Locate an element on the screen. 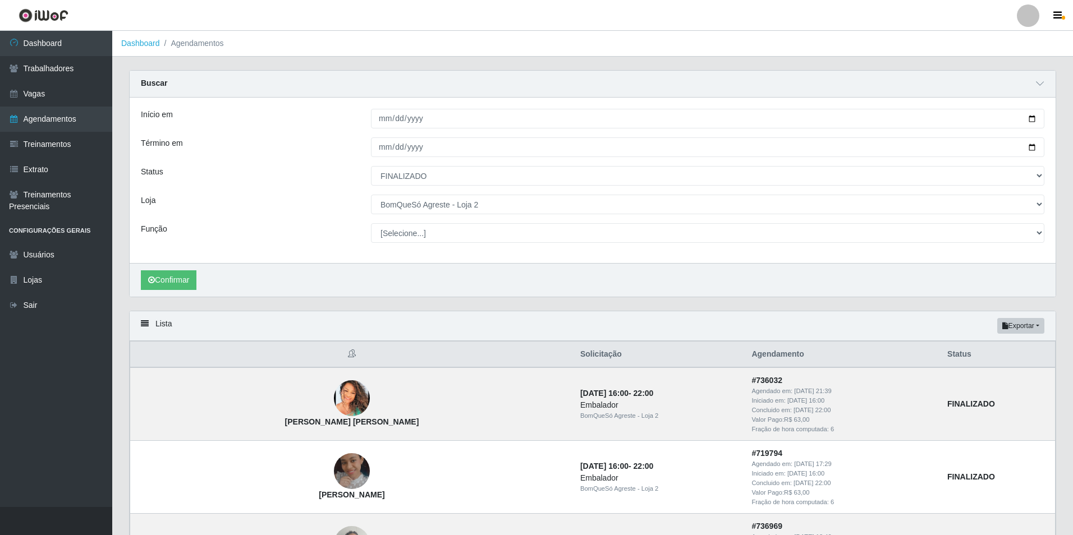  nav: breadcrumb is located at coordinates (593, 44).